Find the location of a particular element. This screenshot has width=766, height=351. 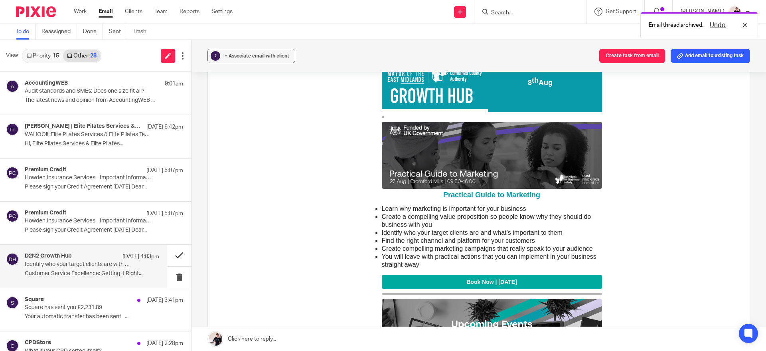

span: 18/08 | is located at coordinates (154, 337).